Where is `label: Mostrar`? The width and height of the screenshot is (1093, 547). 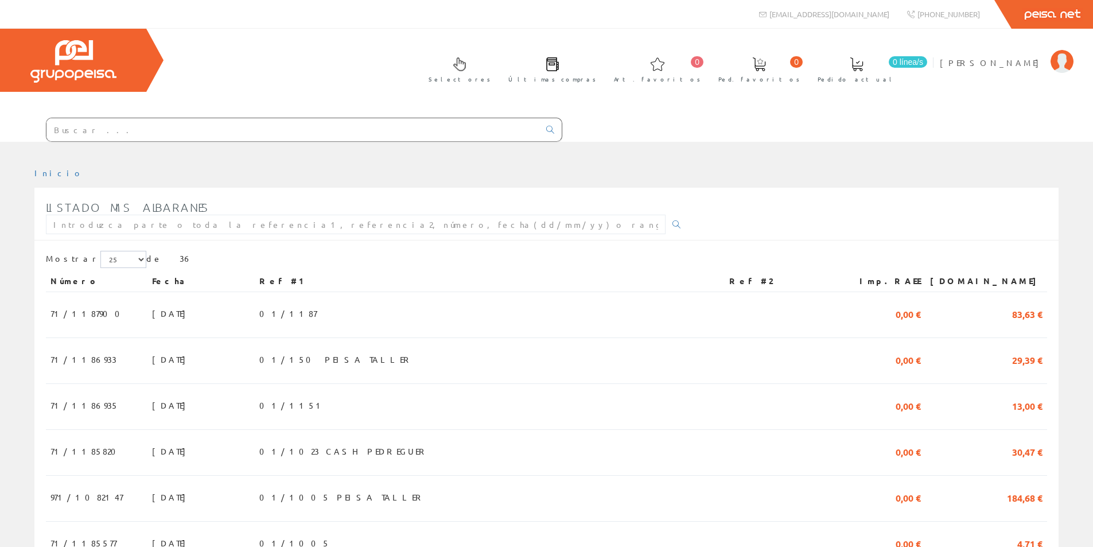
label: Mostrar is located at coordinates (96, 259).